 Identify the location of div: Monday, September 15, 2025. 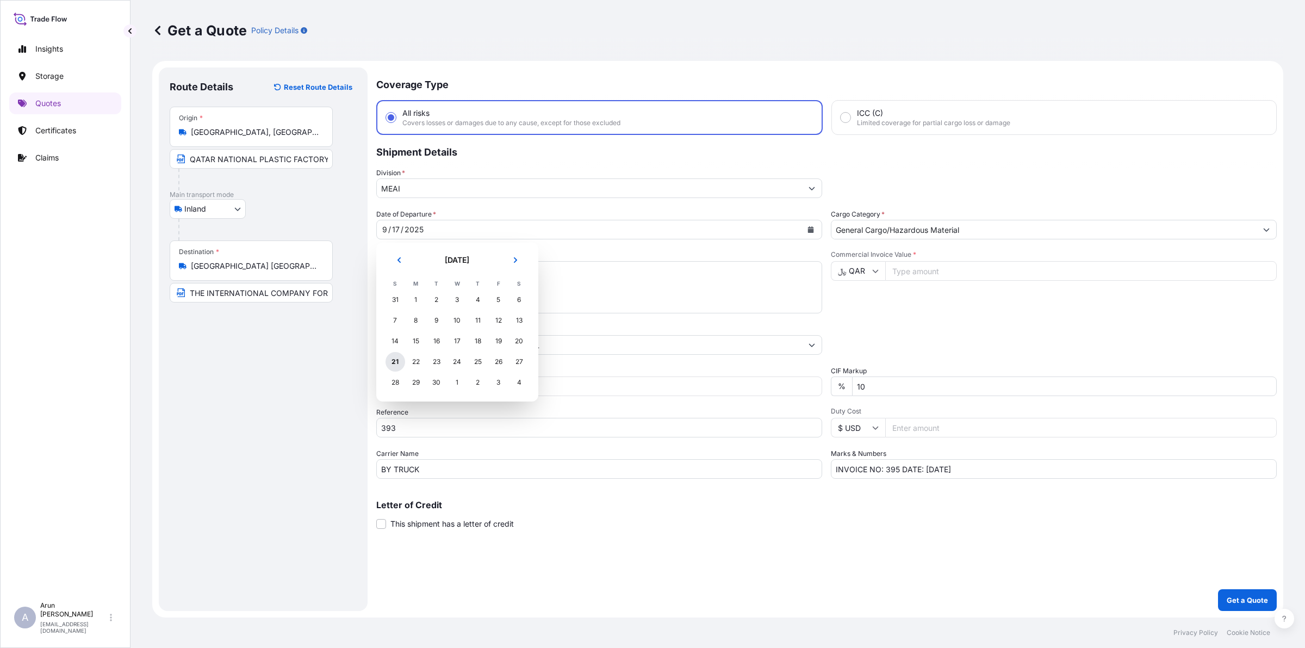
(416, 341).